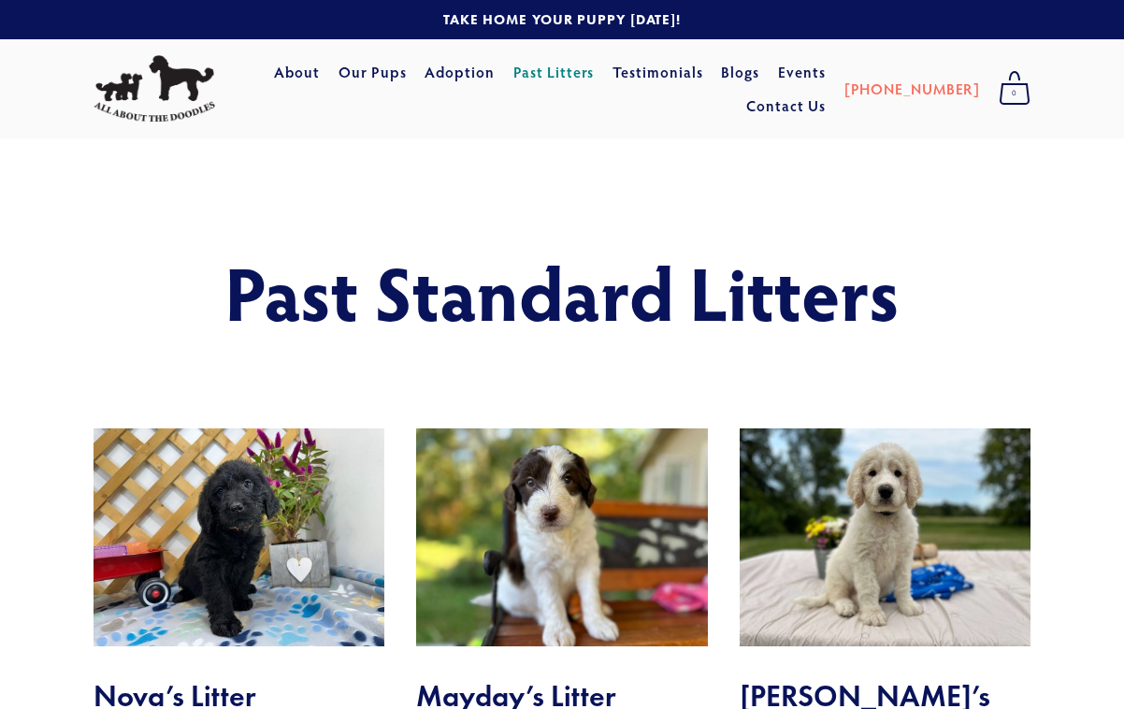 This screenshot has height=709, width=1124. Describe the element at coordinates (657, 72) in the screenshot. I see `a: Testimonials` at that location.